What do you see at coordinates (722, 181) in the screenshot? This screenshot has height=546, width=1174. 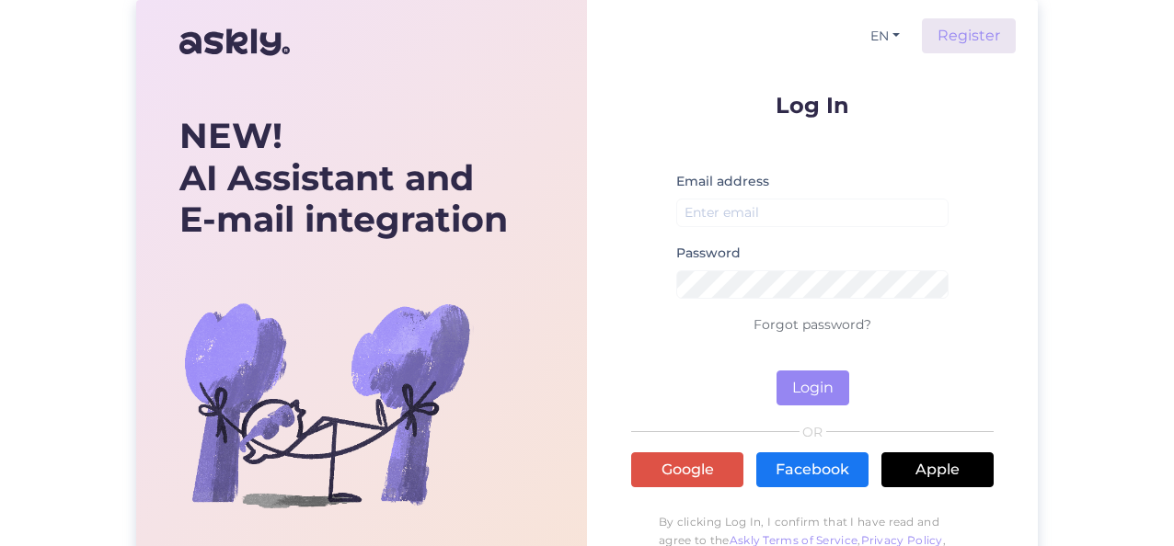 I see `label: Email address` at bounding box center [722, 181].